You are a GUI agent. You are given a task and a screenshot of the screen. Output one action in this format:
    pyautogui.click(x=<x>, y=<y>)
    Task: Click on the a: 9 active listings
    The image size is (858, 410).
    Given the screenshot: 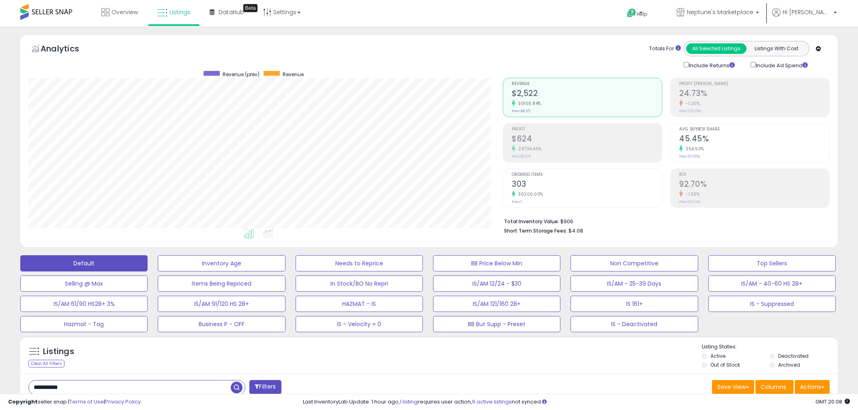 What is the action you would take?
    pyautogui.click(x=492, y=402)
    